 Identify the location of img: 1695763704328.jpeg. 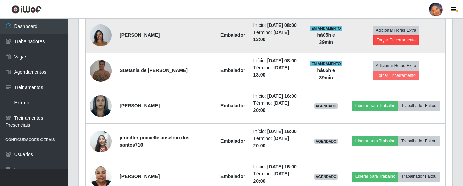
(101, 35).